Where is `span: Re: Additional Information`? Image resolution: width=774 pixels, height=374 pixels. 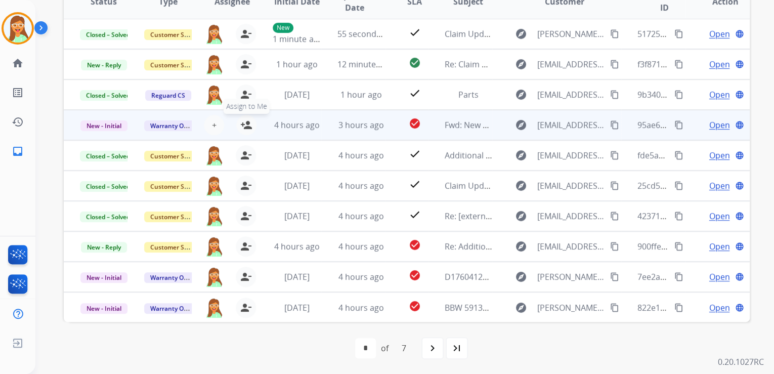 span: Re: Additional Information is located at coordinates (494, 246).